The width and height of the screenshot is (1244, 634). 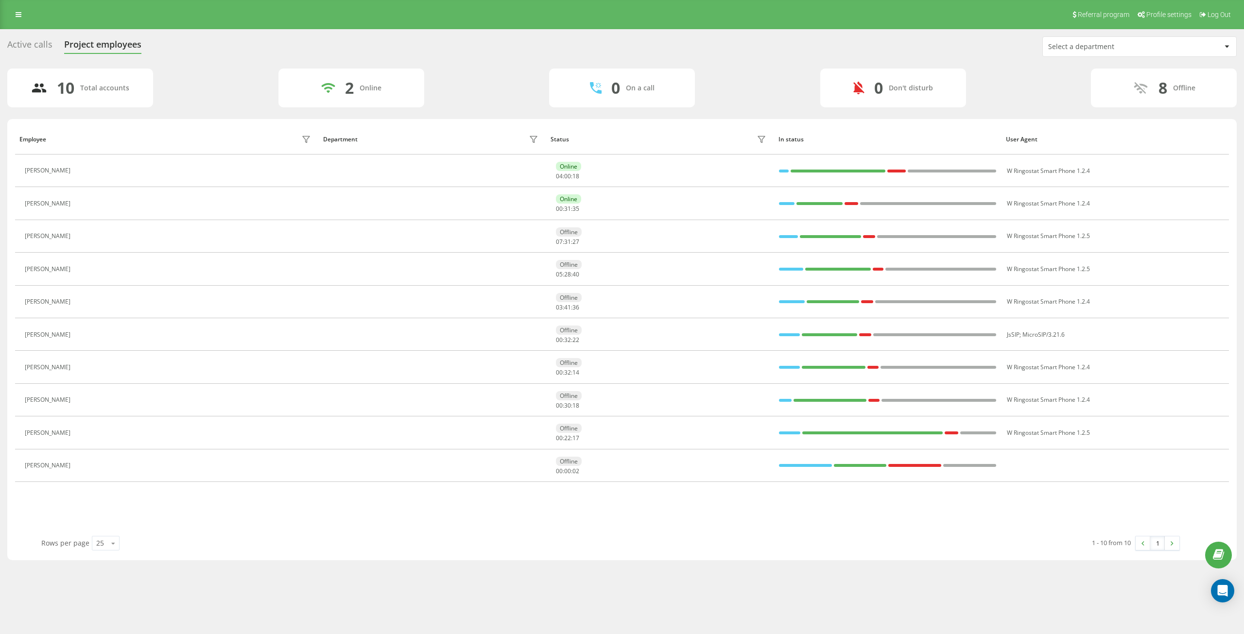 I want to click on div: Project employees, so click(x=102, y=47).